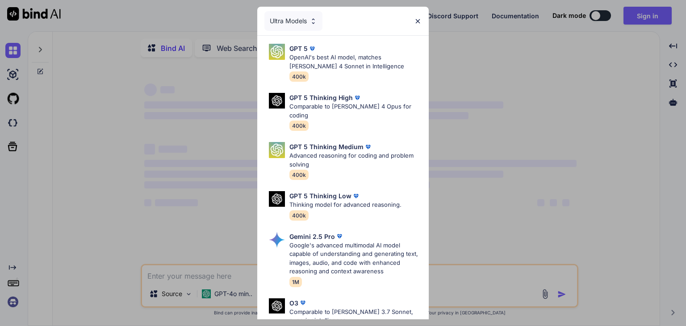 This screenshot has height=326, width=686. Describe the element at coordinates (294, 303) in the screenshot. I see `p: O3` at that location.